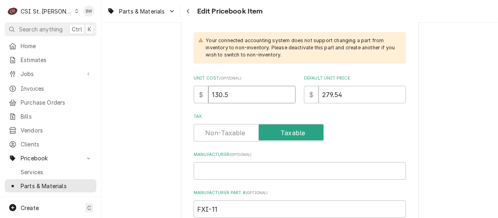 Image resolution: width=498 pixels, height=218 pixels. What do you see at coordinates (300, 116) in the screenshot?
I see `label: Tax` at bounding box center [300, 116].